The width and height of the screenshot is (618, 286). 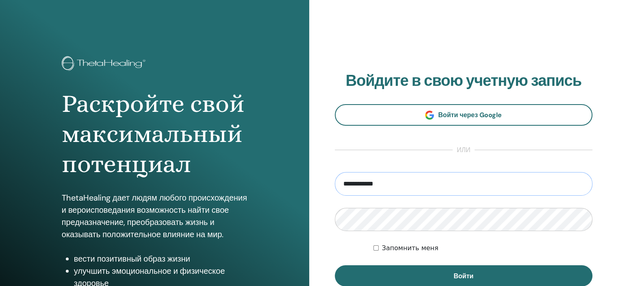 What do you see at coordinates (470, 115) in the screenshot?
I see `font: Войти через Google` at bounding box center [470, 115].